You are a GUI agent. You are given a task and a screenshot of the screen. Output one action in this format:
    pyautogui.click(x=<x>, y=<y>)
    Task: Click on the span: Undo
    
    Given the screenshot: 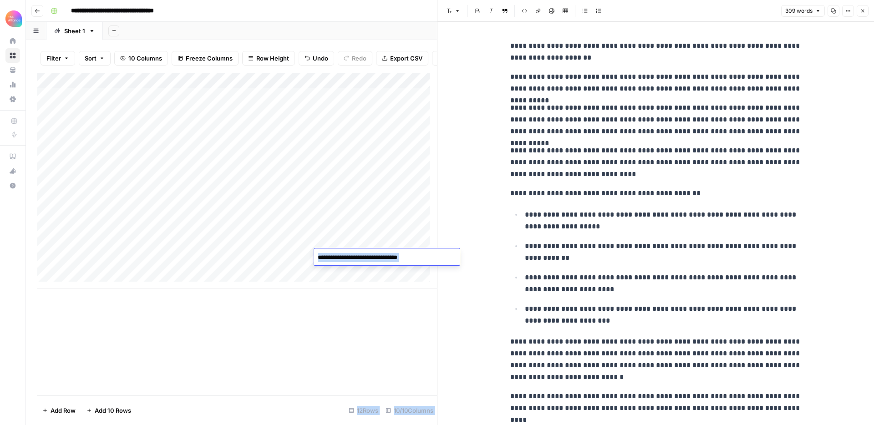 What is the action you would take?
    pyautogui.click(x=320, y=58)
    